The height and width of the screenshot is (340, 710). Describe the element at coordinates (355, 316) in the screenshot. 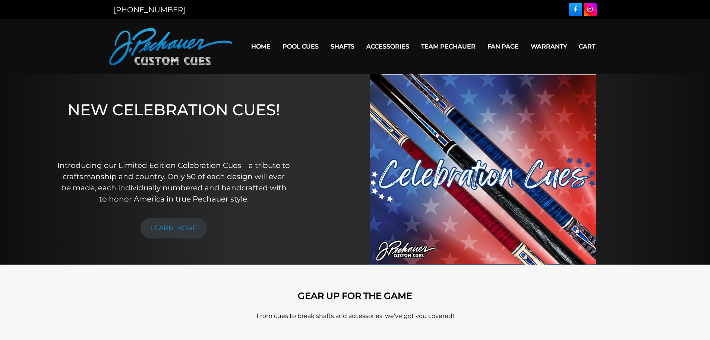

I see `p: From cues to break shafts and accessories, we’ve got you covered!` at that location.